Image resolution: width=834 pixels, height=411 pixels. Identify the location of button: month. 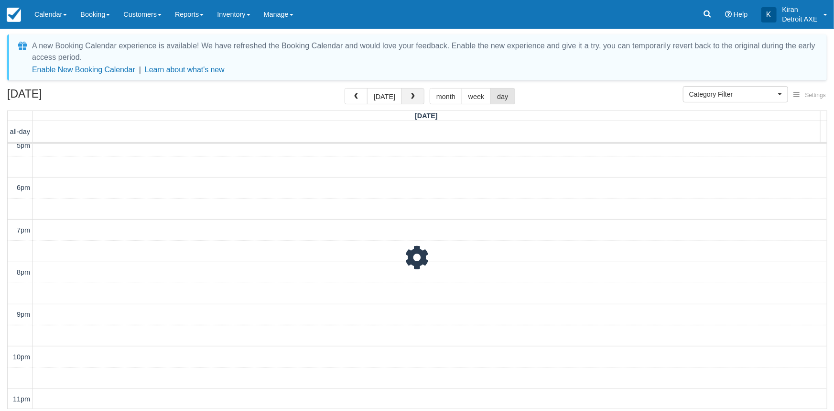
(446, 96).